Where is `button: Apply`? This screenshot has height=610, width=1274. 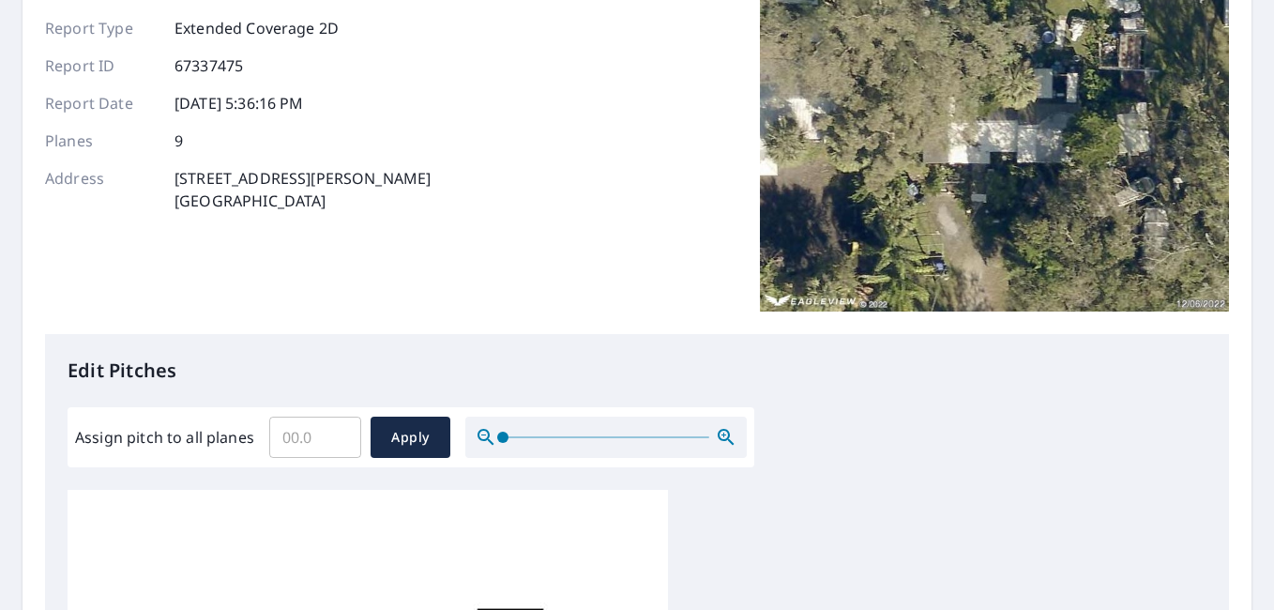
button: Apply is located at coordinates (410, 437).